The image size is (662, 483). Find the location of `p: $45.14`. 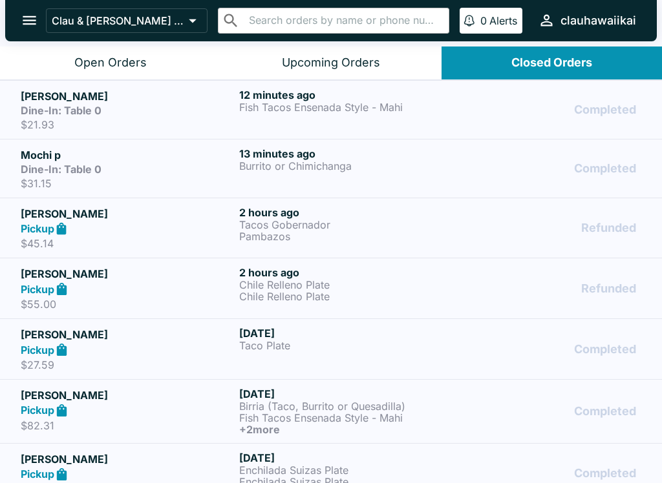

p: $45.14 is located at coordinates (127, 244).